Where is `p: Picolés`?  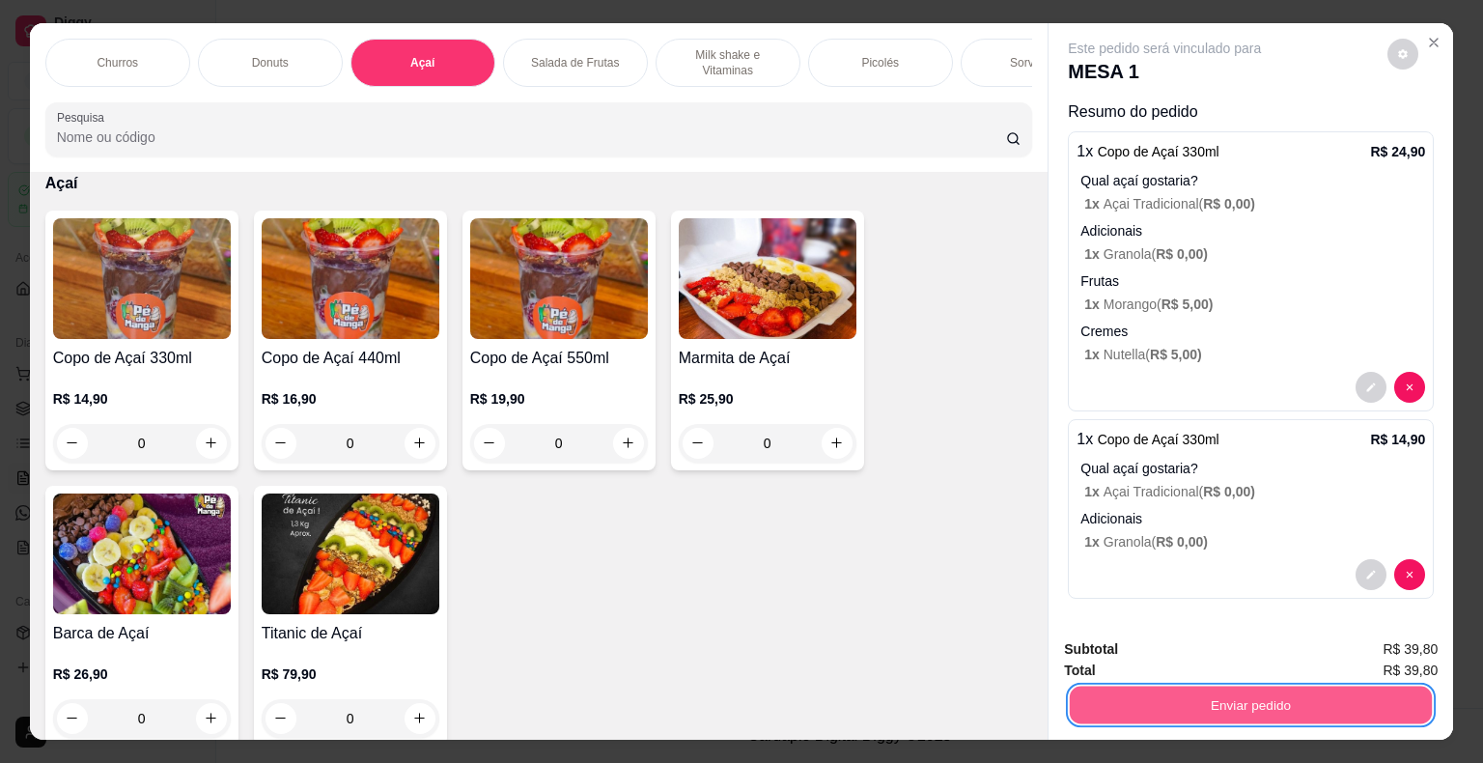 p: Picolés is located at coordinates (880, 63).